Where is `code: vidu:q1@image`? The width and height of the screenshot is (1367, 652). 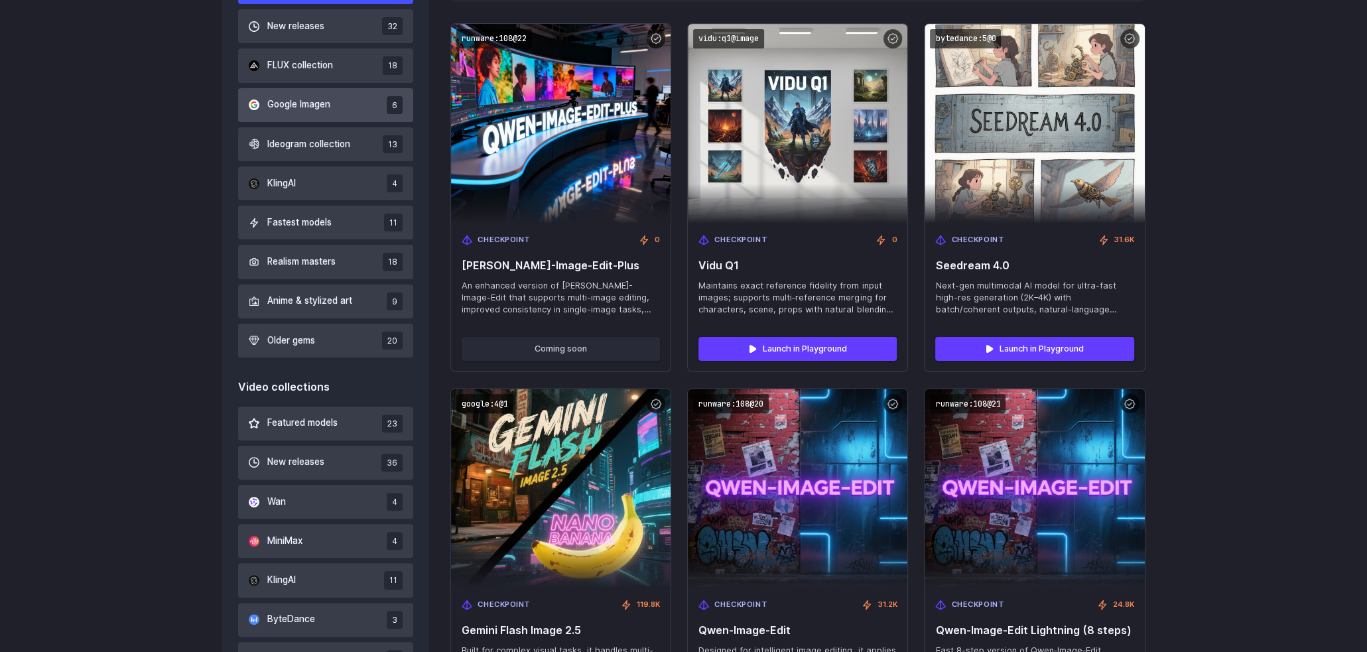
code: vidu:q1@image is located at coordinates (728, 38).